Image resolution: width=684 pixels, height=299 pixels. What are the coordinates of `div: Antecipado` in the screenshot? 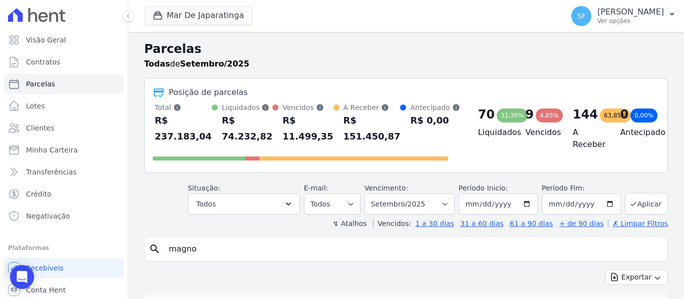 It's located at (434, 108).